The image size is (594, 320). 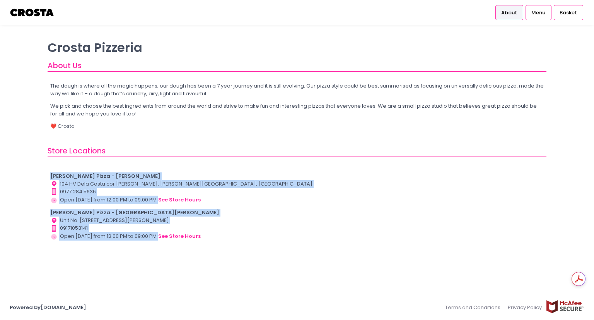 What do you see at coordinates (297, 126) in the screenshot?
I see `p: ❤️ Crosta` at bounding box center [297, 126].